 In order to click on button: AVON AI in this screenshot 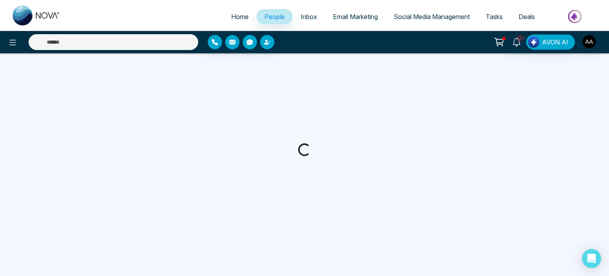, I will do `click(550, 42)`.